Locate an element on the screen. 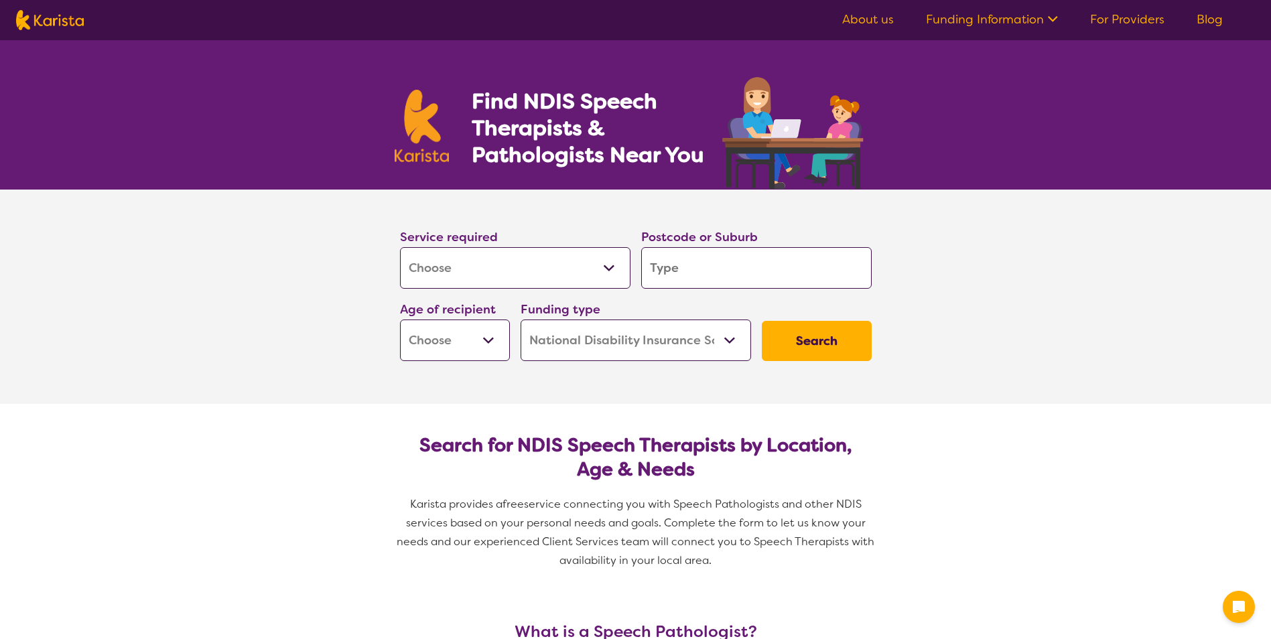 The width and height of the screenshot is (1271, 639). input: Type is located at coordinates (756, 268).